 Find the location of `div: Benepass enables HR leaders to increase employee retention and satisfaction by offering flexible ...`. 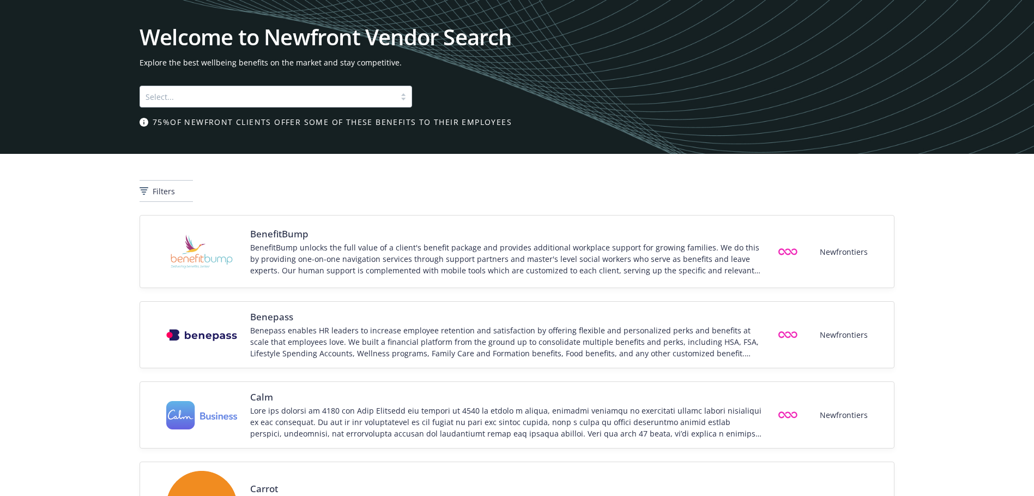

div: Benepass enables HR leaders to increase employee retention and satisfaction by offering flexible ... is located at coordinates (507, 341).